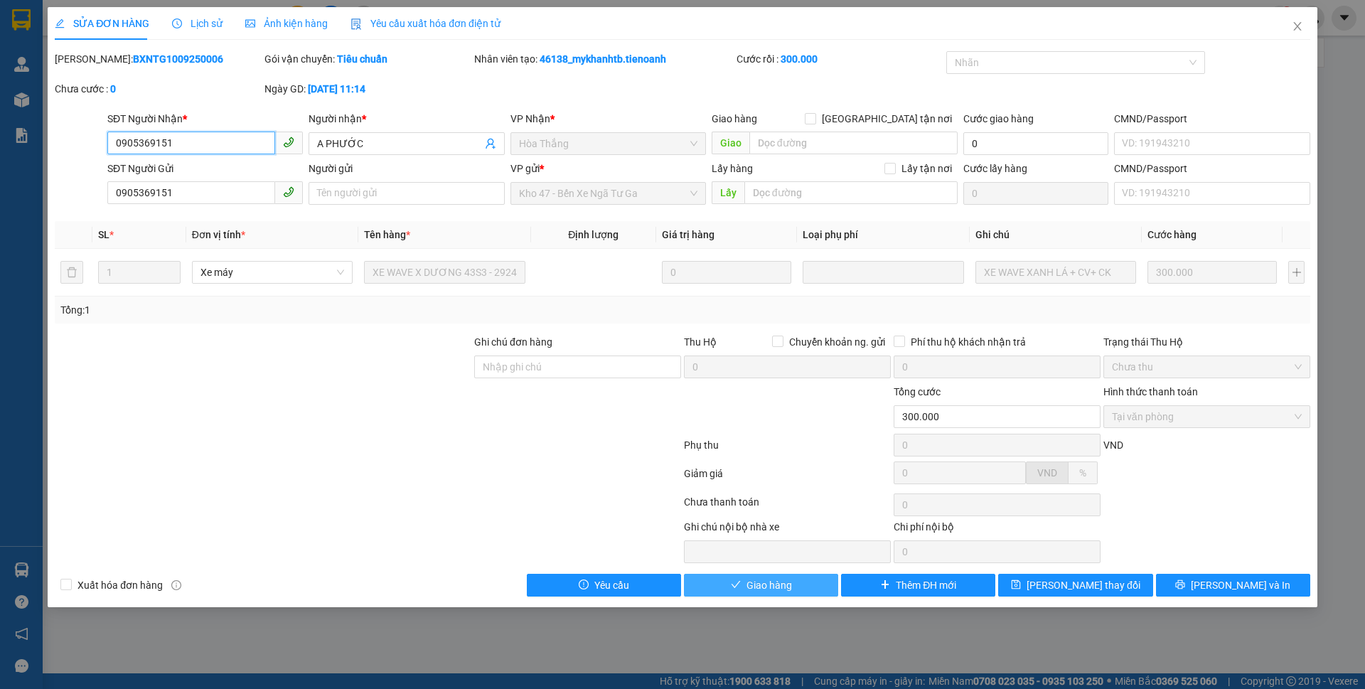 The height and width of the screenshot is (689, 1365). I want to click on span: picture, so click(250, 23).